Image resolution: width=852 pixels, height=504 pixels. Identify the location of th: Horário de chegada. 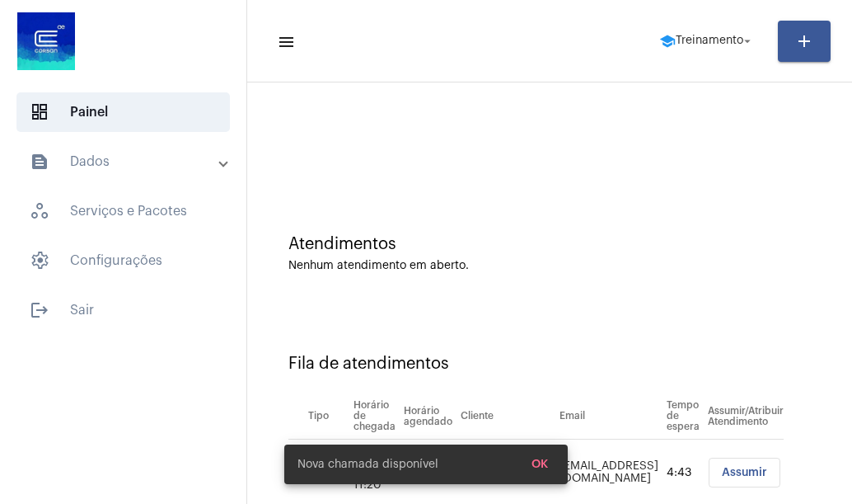
(374, 416).